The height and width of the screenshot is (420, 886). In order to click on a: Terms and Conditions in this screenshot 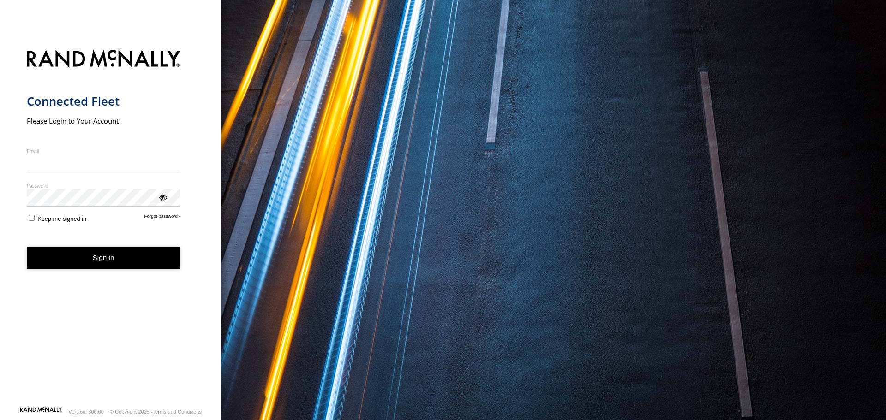, I will do `click(177, 412)`.